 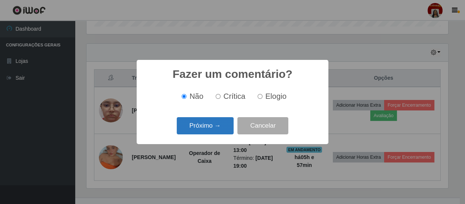 What do you see at coordinates (276, 96) in the screenshot?
I see `span: Elogio` at bounding box center [276, 96].